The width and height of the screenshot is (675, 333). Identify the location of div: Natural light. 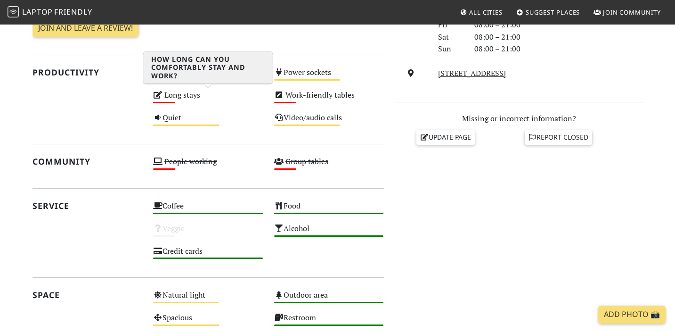
(208, 299).